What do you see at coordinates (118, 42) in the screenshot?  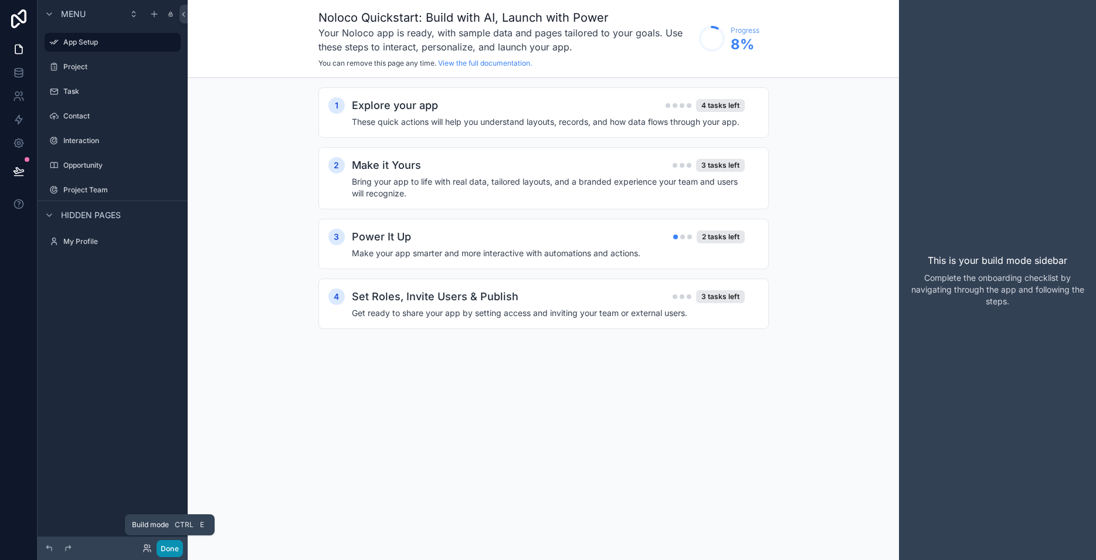 I see `label: App Setup` at bounding box center [118, 42].